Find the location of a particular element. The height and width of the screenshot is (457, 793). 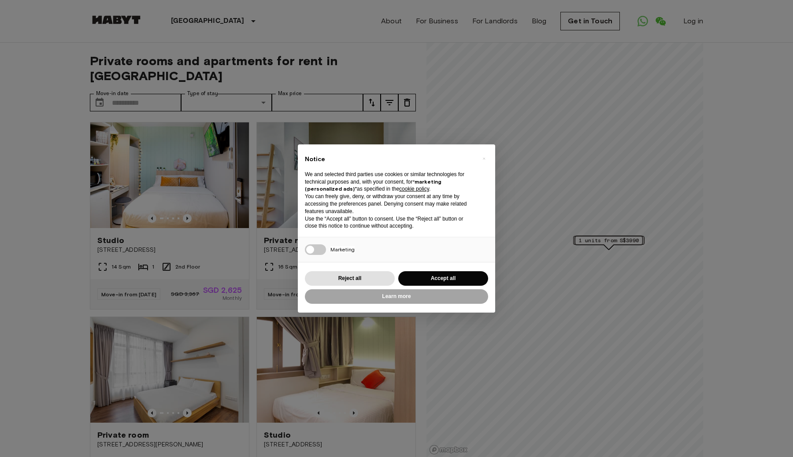

strong: “marketing (personalized ads)” is located at coordinates (373, 185).